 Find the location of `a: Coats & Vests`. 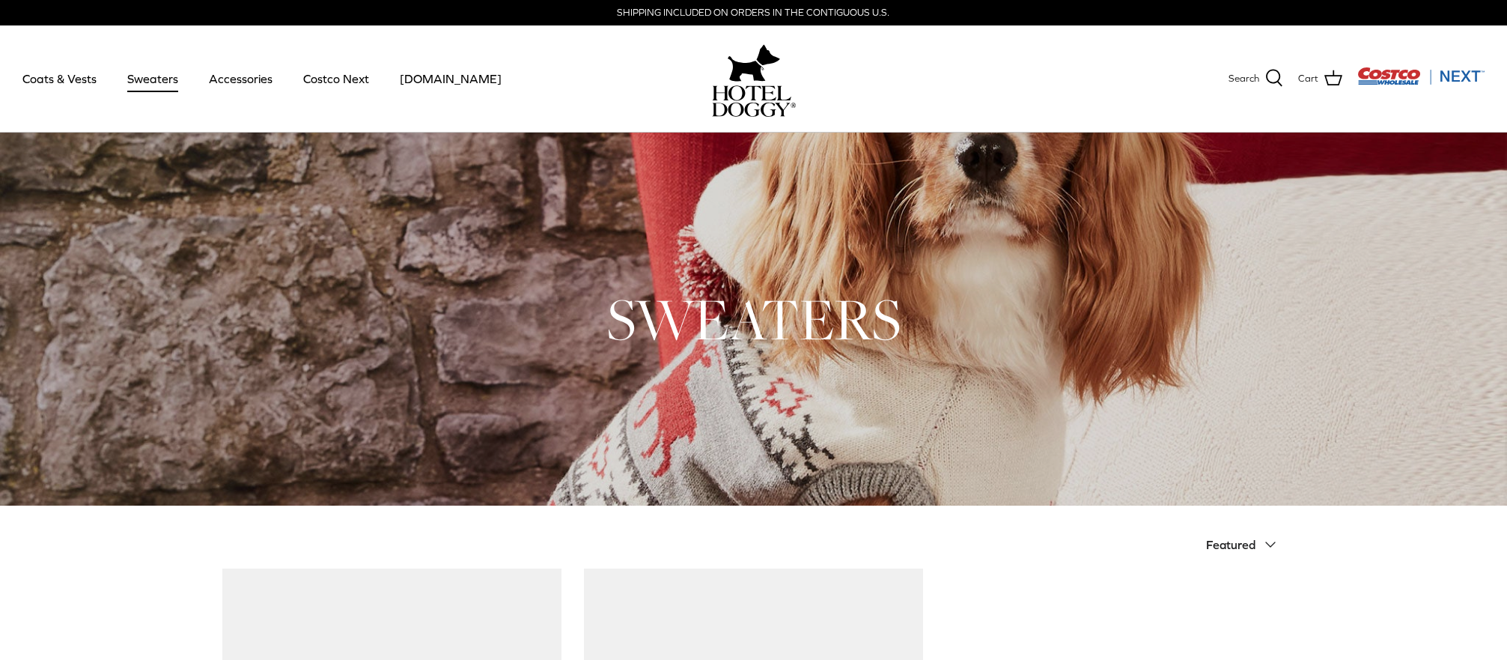

a: Coats & Vests is located at coordinates (59, 79).